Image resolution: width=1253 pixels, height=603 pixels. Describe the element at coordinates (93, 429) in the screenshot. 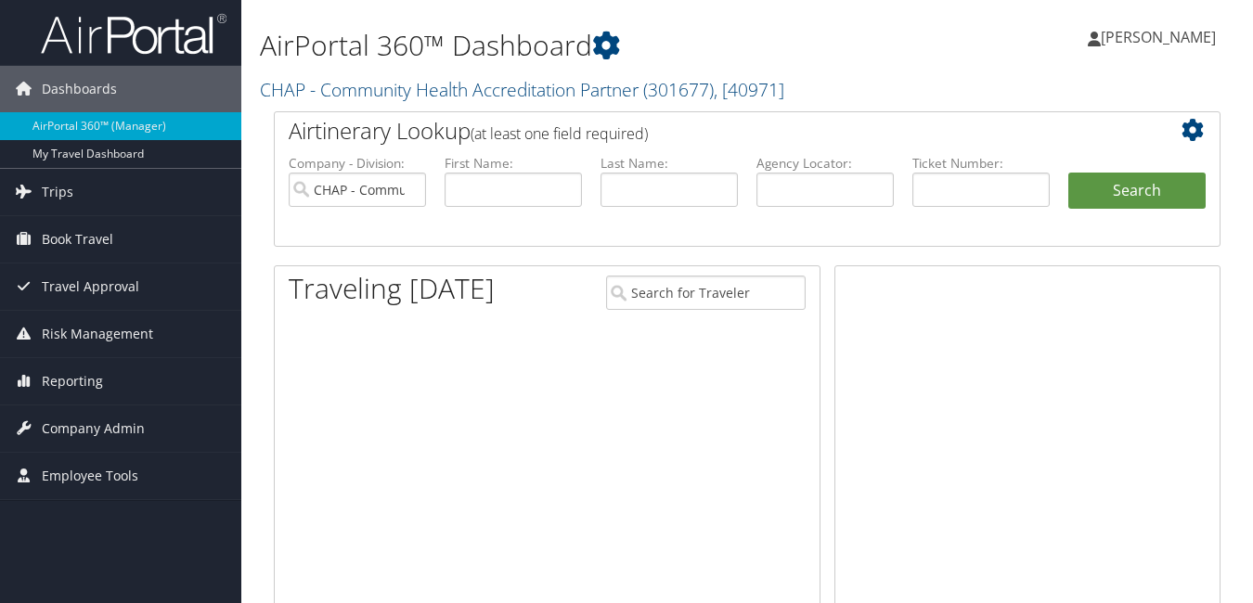

I see `span: Company Admin` at that location.